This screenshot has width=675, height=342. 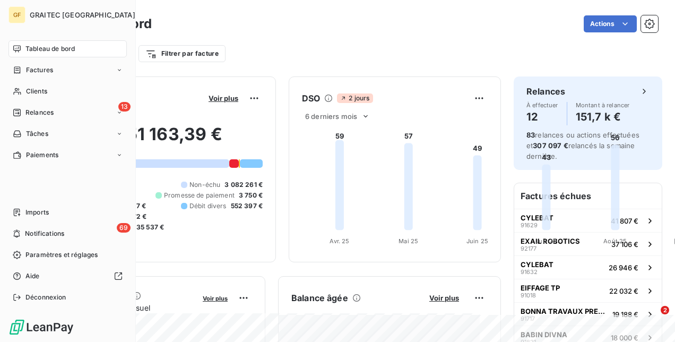 I want to click on span: Promesse de paiement, so click(x=199, y=195).